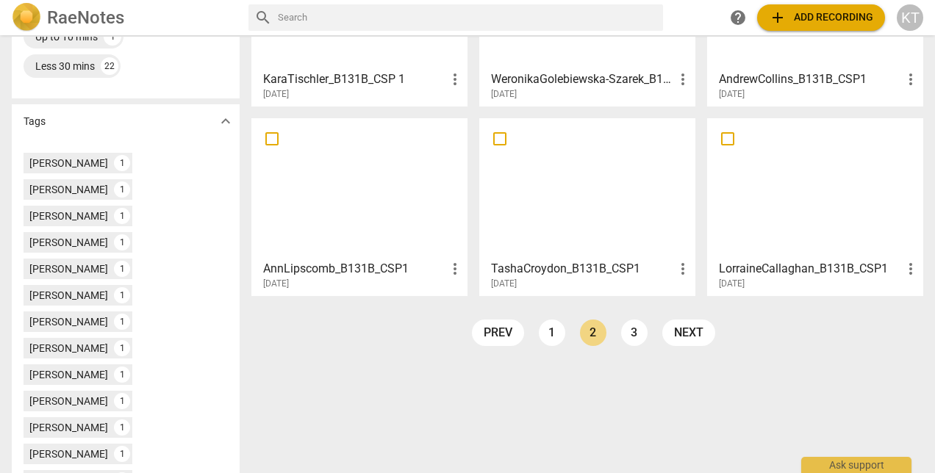 Image resolution: width=935 pixels, height=473 pixels. What do you see at coordinates (85, 18) in the screenshot?
I see `h2: RaeNotes` at bounding box center [85, 18].